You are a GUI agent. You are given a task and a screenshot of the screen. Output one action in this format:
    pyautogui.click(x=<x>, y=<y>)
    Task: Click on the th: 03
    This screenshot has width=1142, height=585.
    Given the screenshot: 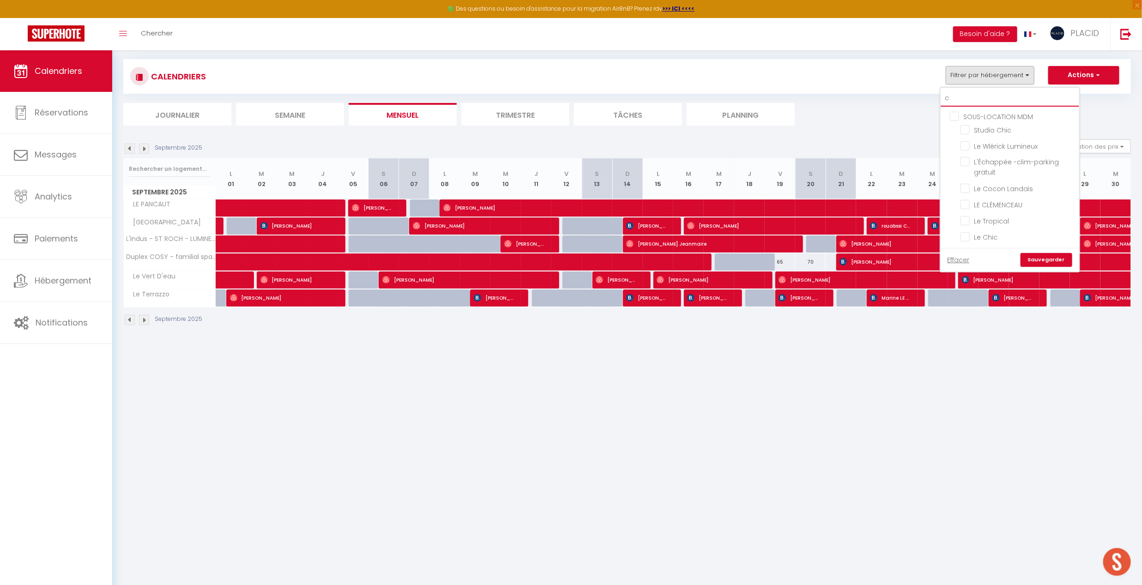 What is the action you would take?
    pyautogui.click(x=292, y=179)
    